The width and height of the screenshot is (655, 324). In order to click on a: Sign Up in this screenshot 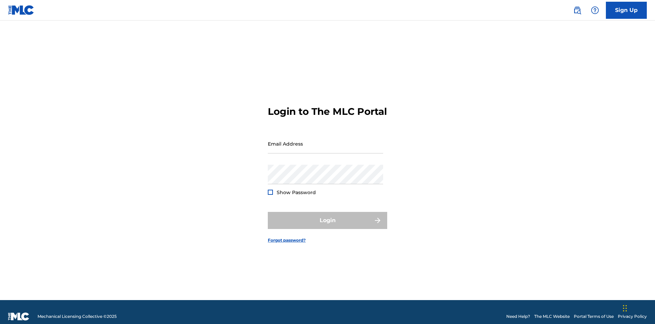, I will do `click(627, 10)`.